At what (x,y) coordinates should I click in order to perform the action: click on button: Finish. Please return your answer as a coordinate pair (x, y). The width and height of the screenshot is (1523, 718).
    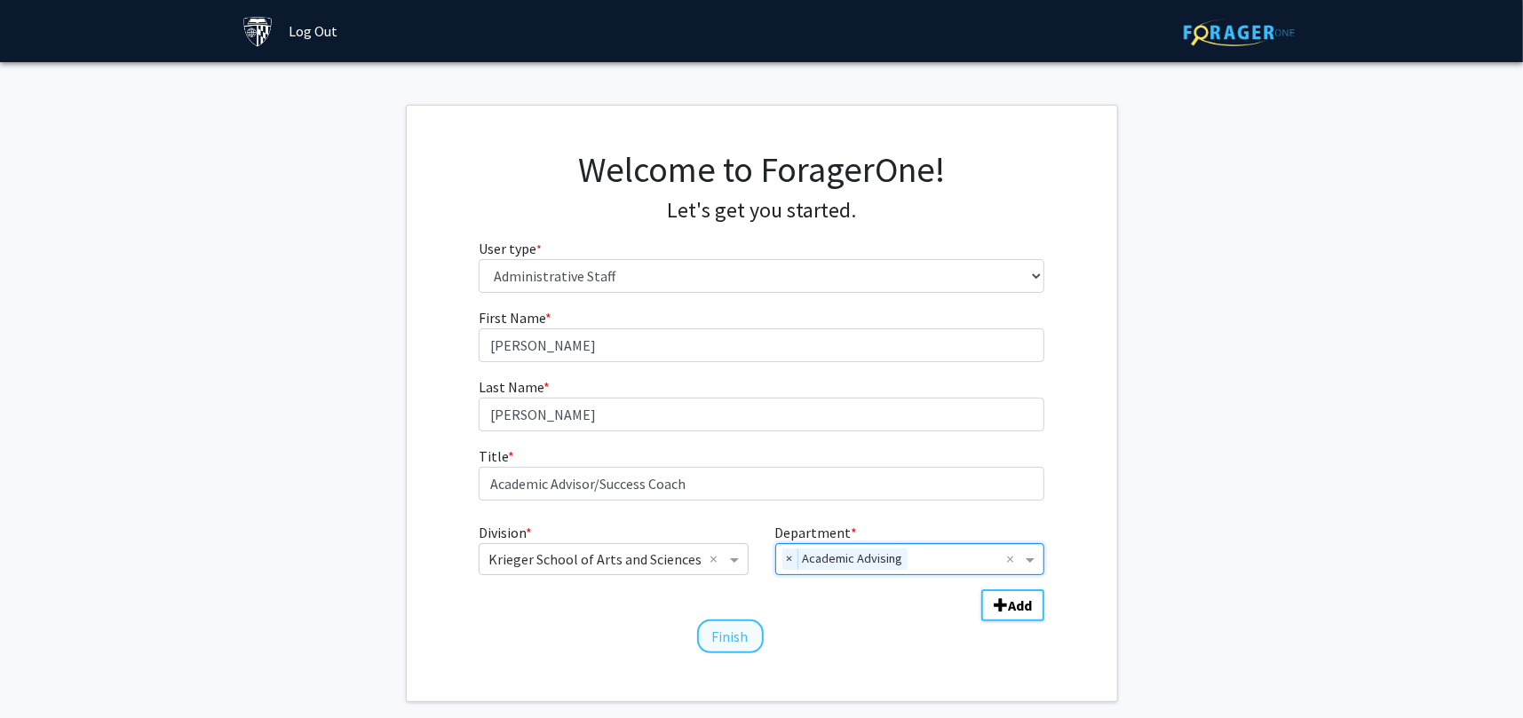
    Looking at the image, I should click on (730, 637).